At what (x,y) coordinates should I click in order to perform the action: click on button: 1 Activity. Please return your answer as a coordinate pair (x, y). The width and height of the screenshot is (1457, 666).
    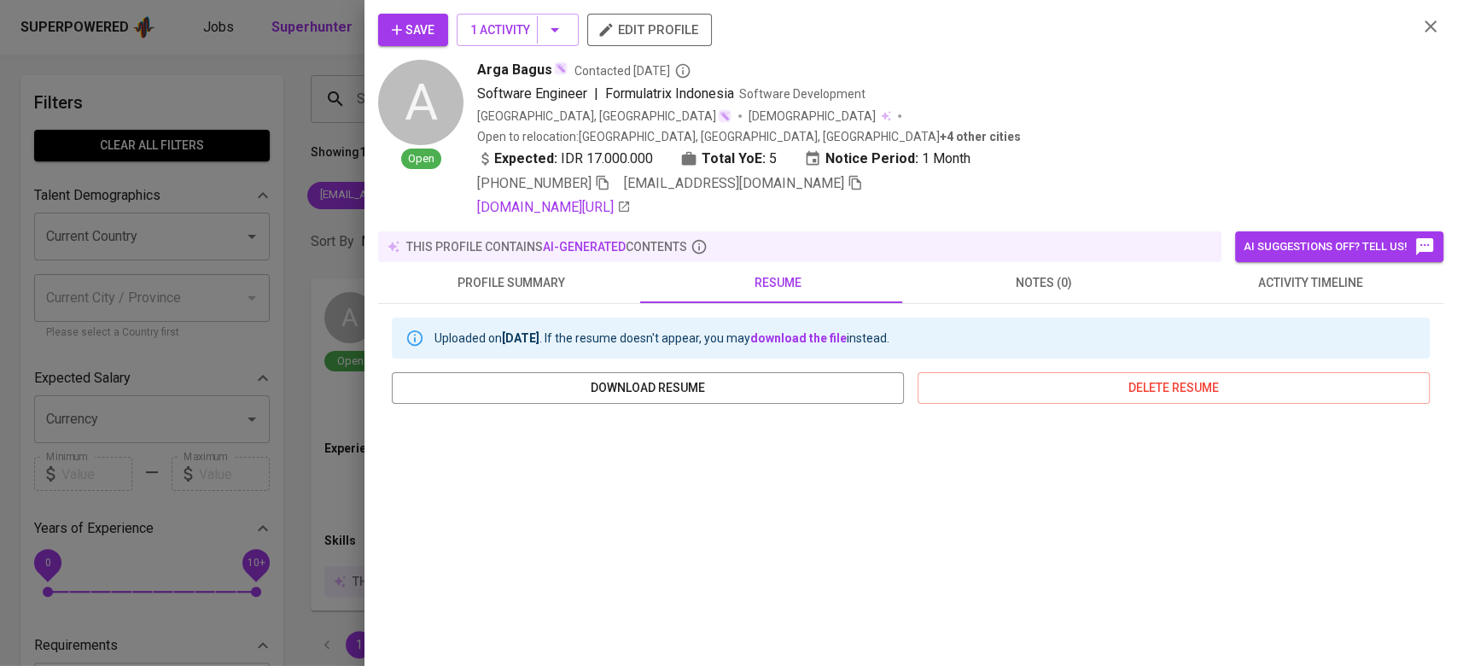
    Looking at the image, I should click on (517, 30).